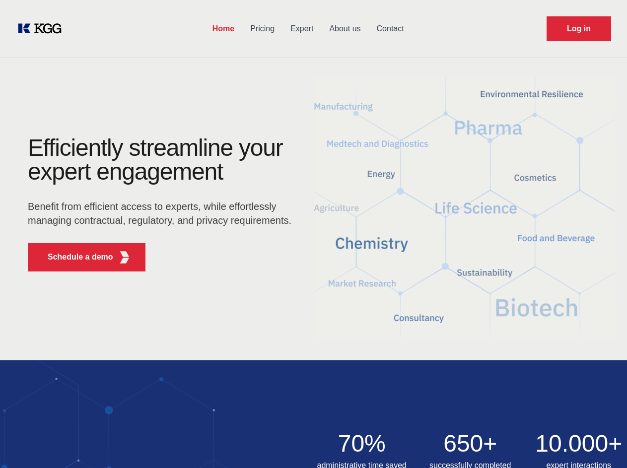 Image resolution: width=627 pixels, height=468 pixels. What do you see at coordinates (344, 29) in the screenshot?
I see `a: About us` at bounding box center [344, 29].